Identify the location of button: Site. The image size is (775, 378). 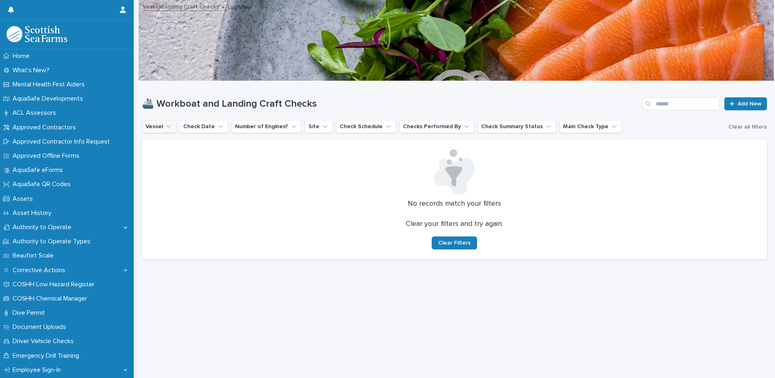
(319, 127).